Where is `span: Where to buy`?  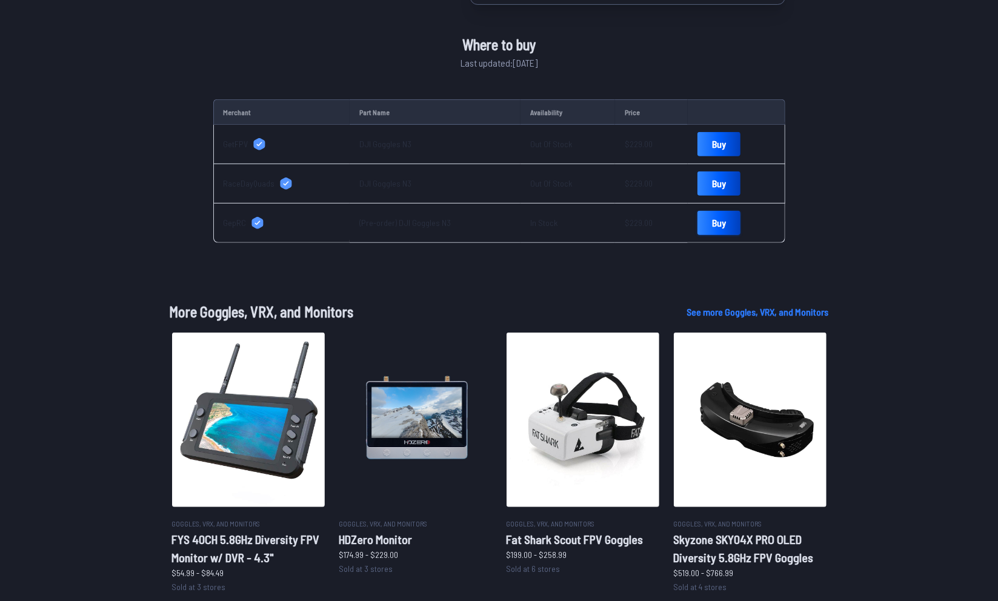 span: Where to buy is located at coordinates (499, 45).